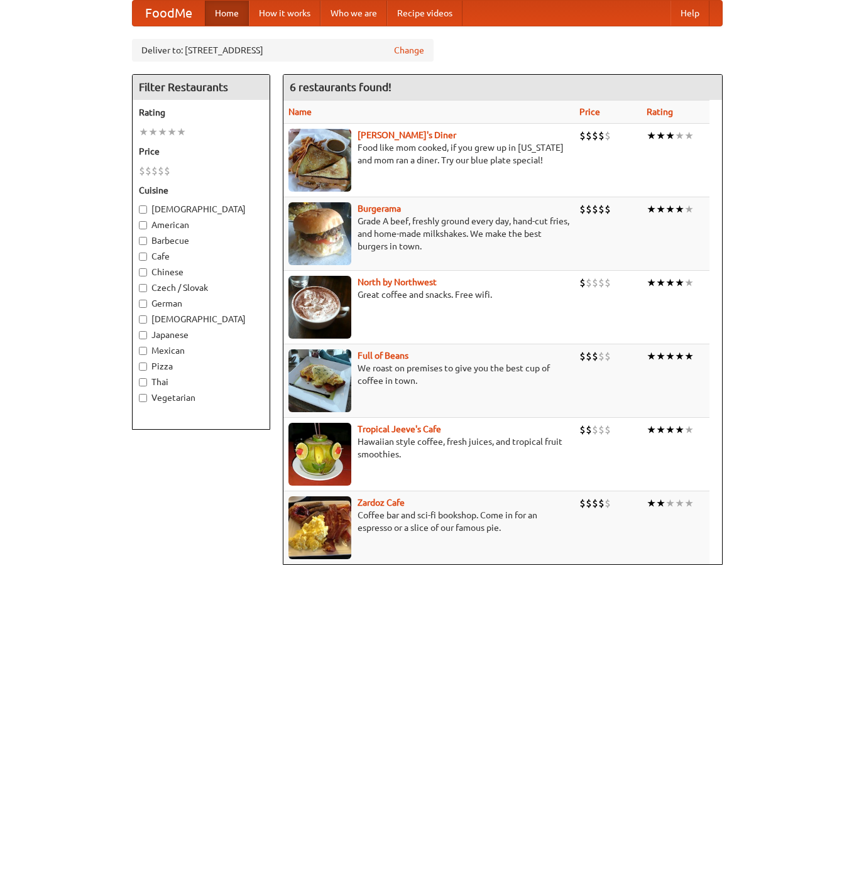 The image size is (854, 889). Describe the element at coordinates (379, 209) in the screenshot. I see `b: Burgerama` at that location.